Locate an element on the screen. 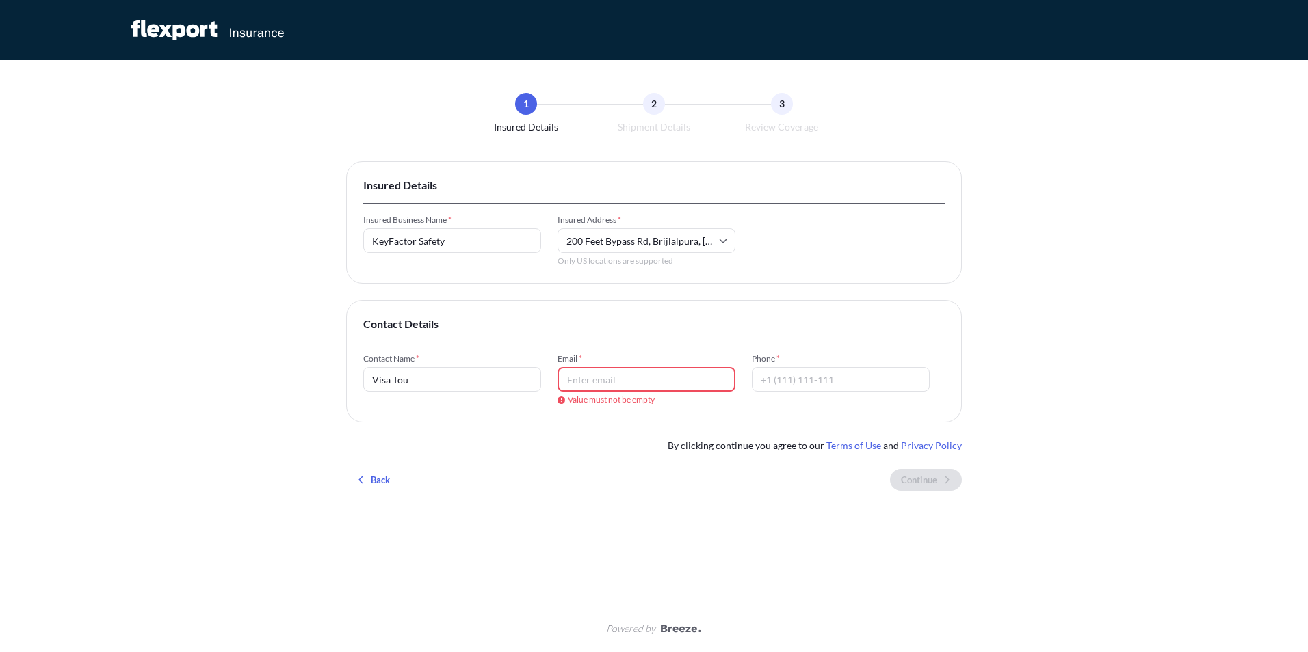 This screenshot has height=652, width=1308. span: 1 is located at coordinates (526, 104).